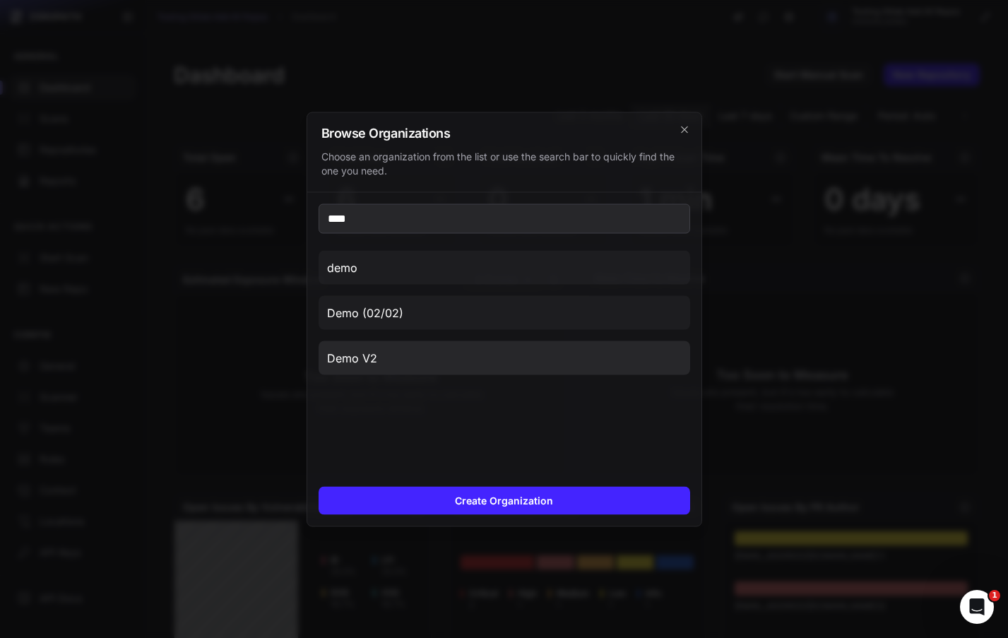  What do you see at coordinates (505, 133) in the screenshot?
I see `h2: Browse Organizations` at bounding box center [505, 133].